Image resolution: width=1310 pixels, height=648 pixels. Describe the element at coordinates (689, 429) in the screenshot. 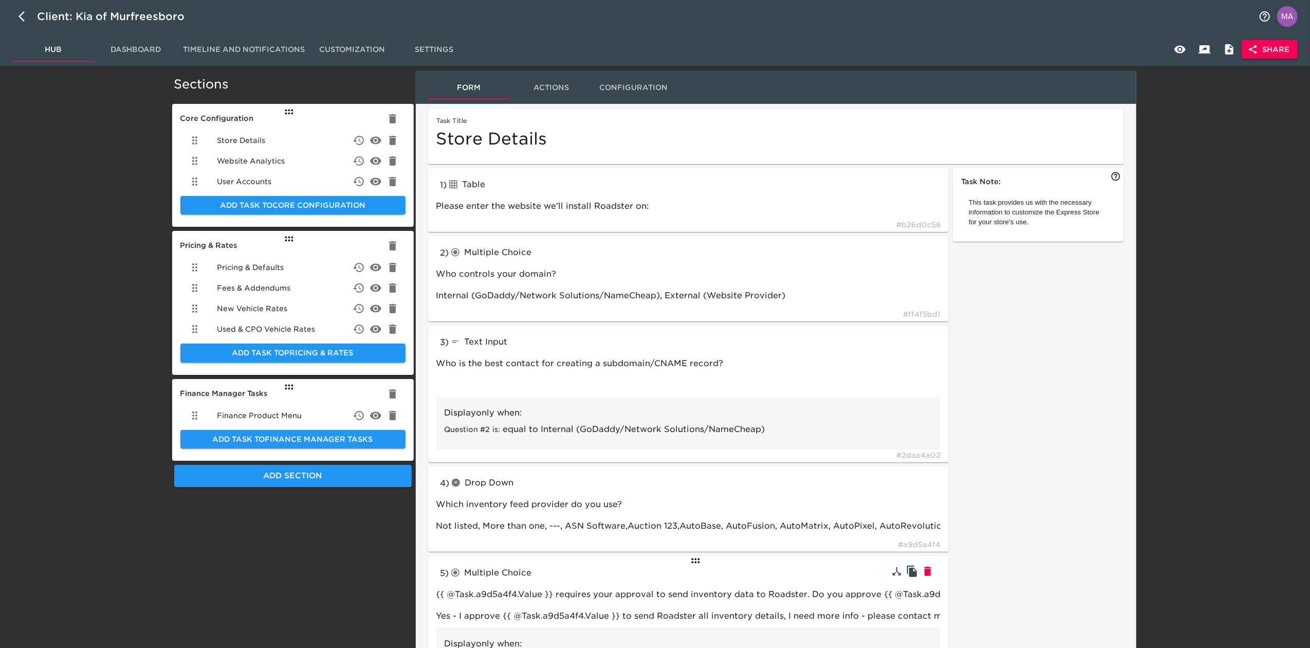

I see `li: is:` at that location.